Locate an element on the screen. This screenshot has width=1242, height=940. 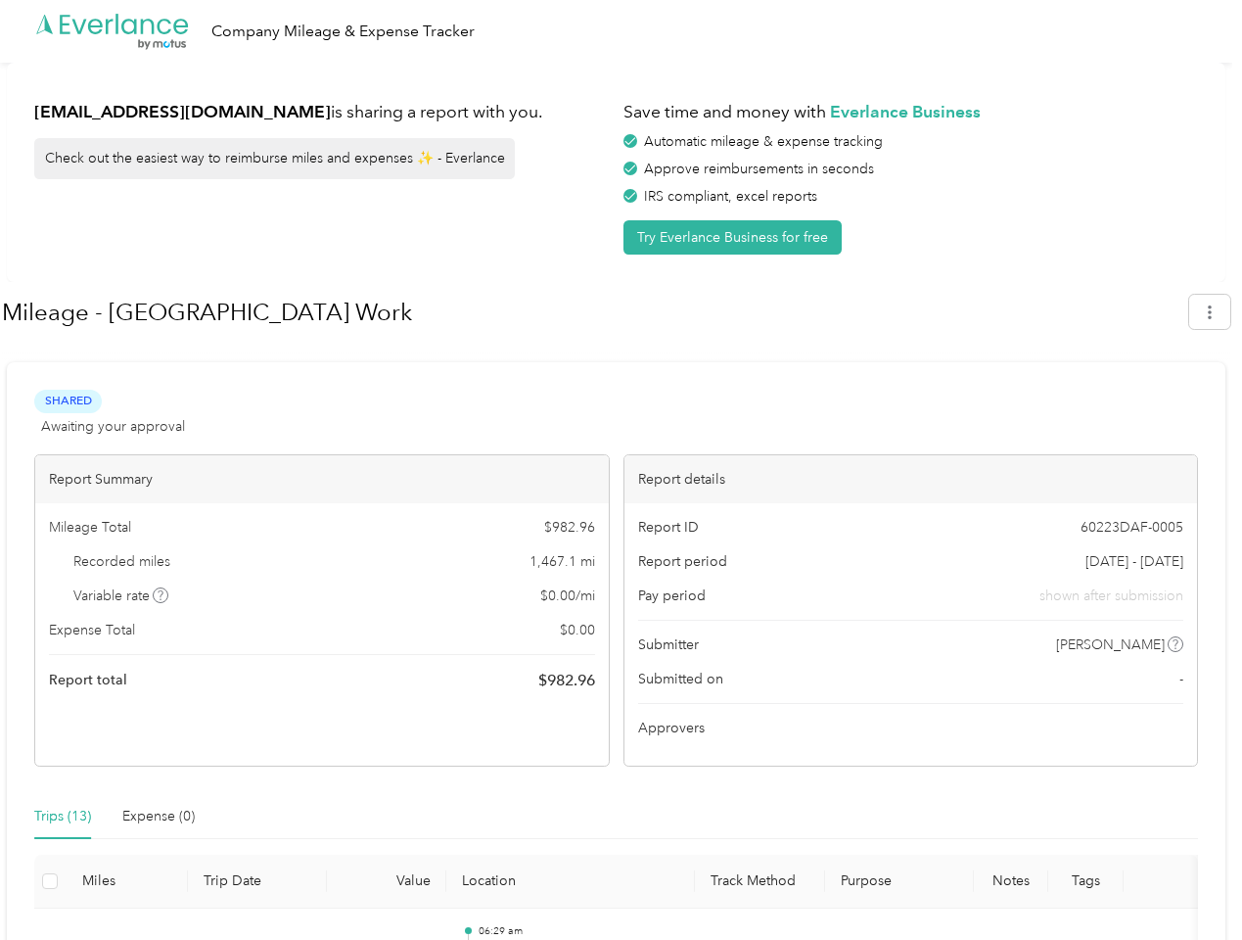
span: Variable rate is located at coordinates (121, 595).